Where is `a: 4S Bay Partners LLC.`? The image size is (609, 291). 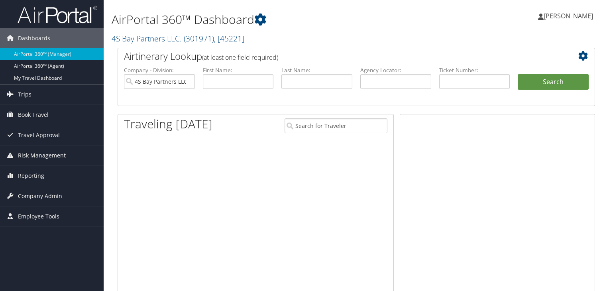
a: 4S Bay Partners LLC. is located at coordinates (178, 38).